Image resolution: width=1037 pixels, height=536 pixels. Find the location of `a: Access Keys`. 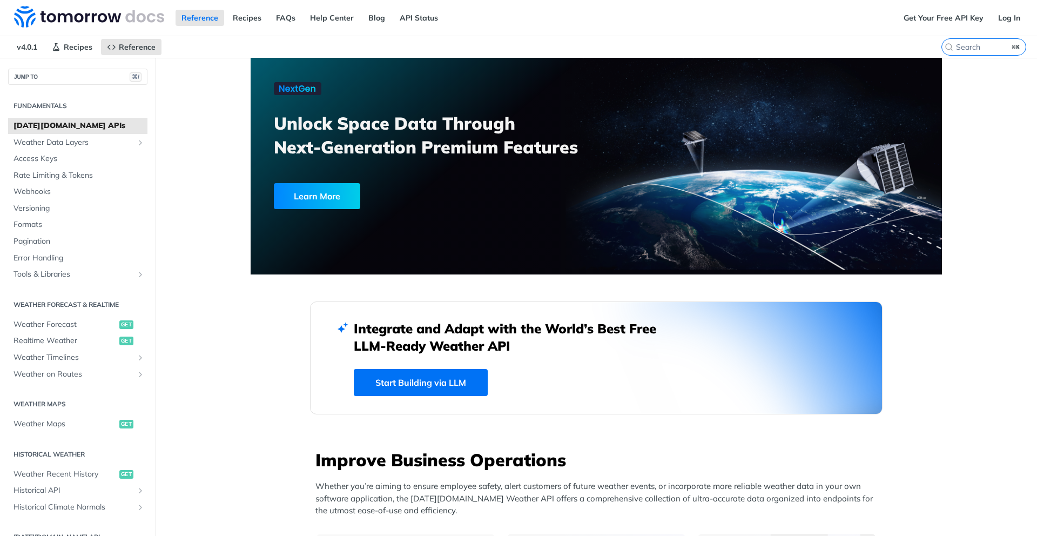

a: Access Keys is located at coordinates (78, 159).